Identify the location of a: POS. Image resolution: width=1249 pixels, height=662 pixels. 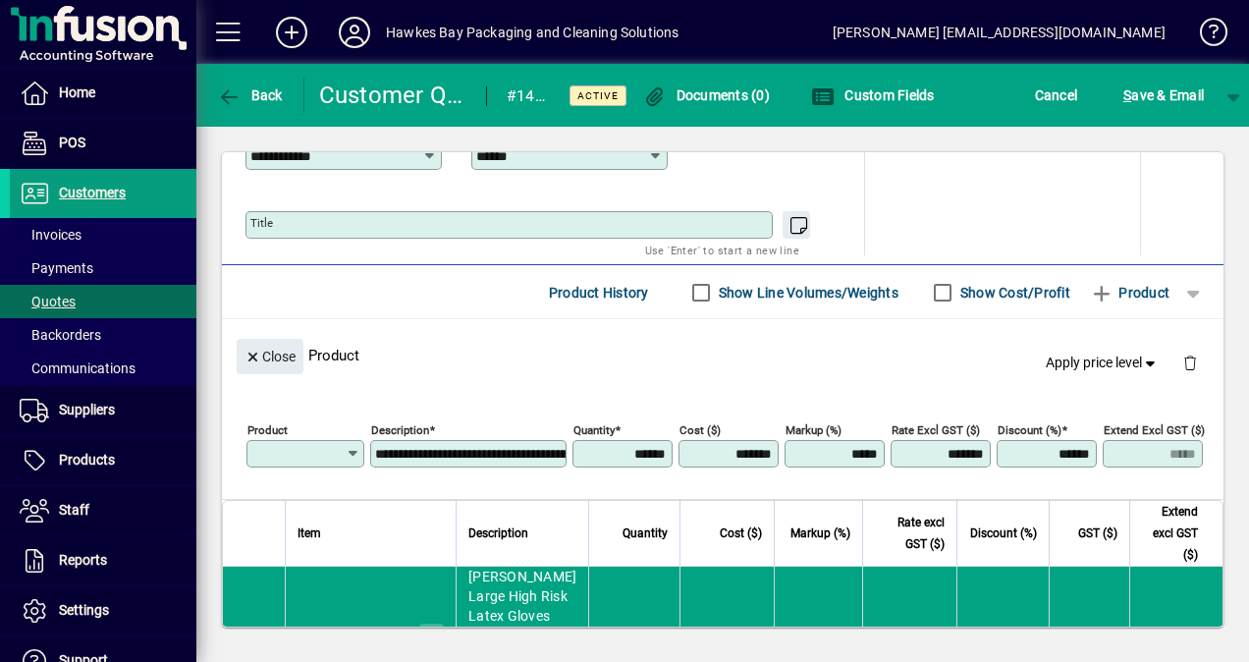
(103, 143).